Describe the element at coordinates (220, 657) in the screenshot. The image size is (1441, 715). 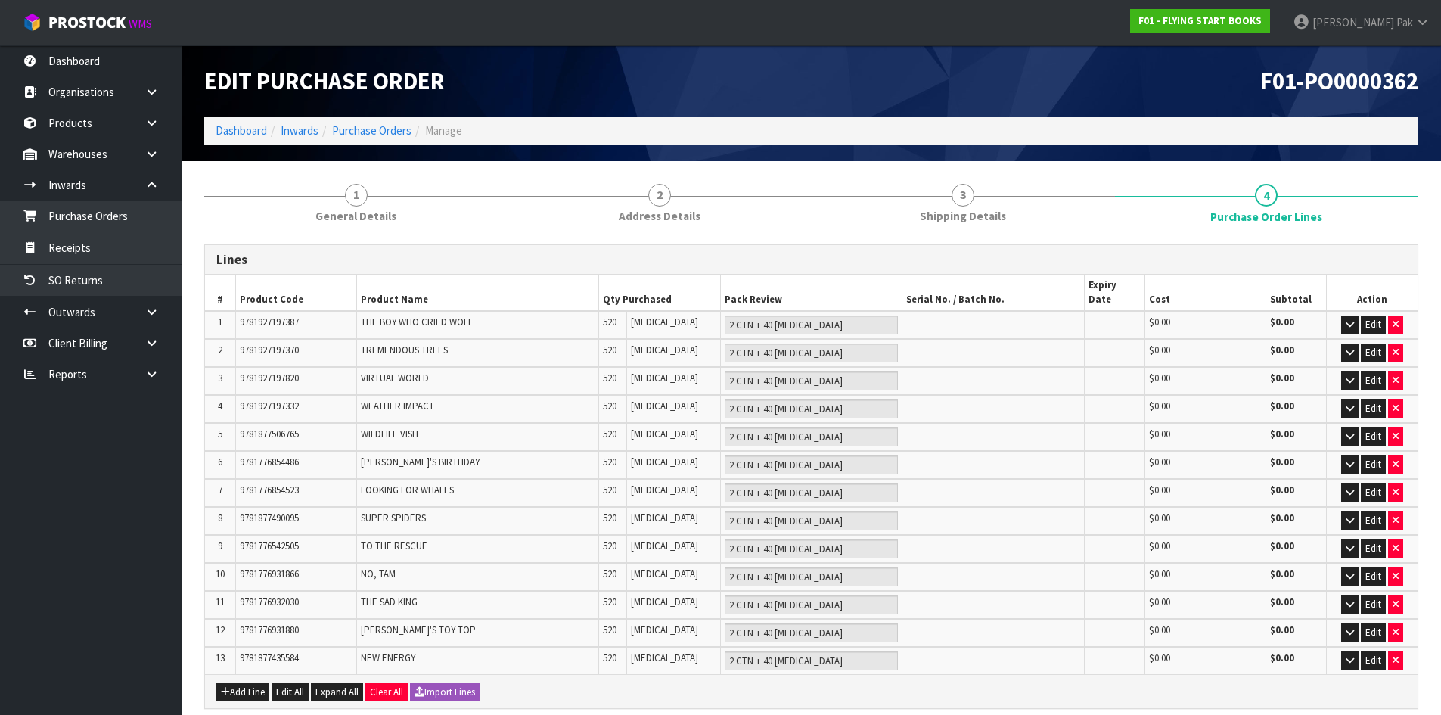
I see `span: 13` at that location.